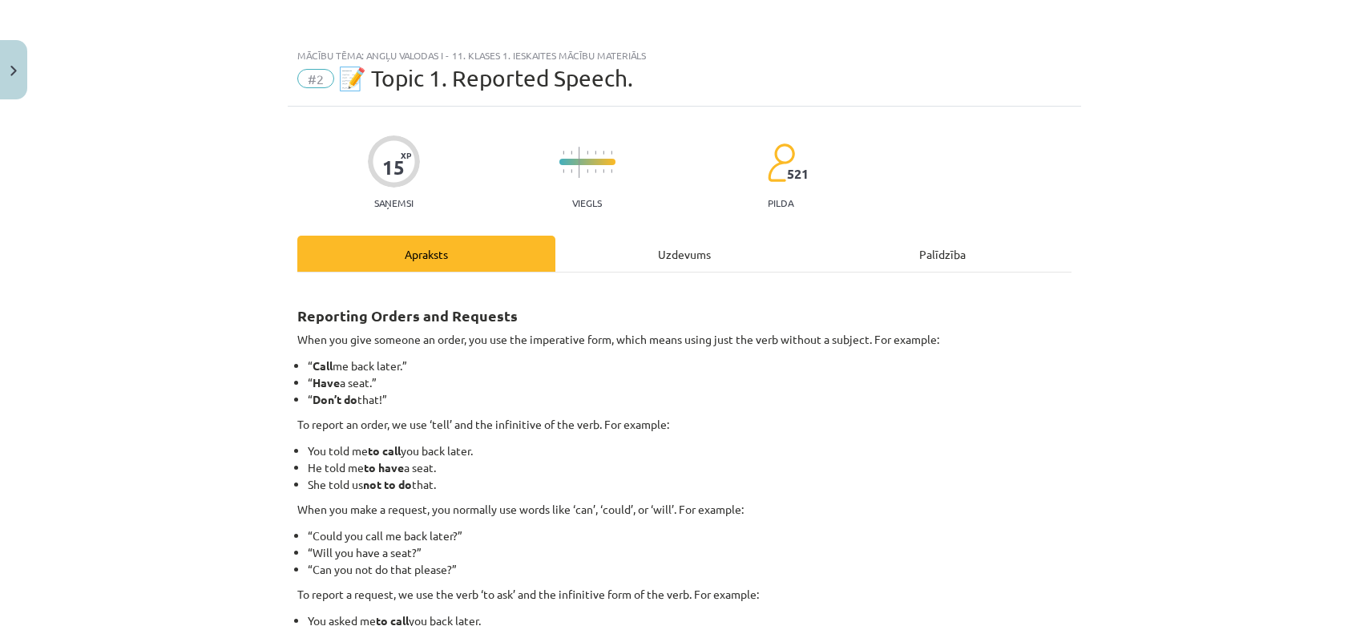 The height and width of the screenshot is (626, 1368). What do you see at coordinates (393, 203) in the screenshot?
I see `p: Saņemsi` at bounding box center [393, 203].